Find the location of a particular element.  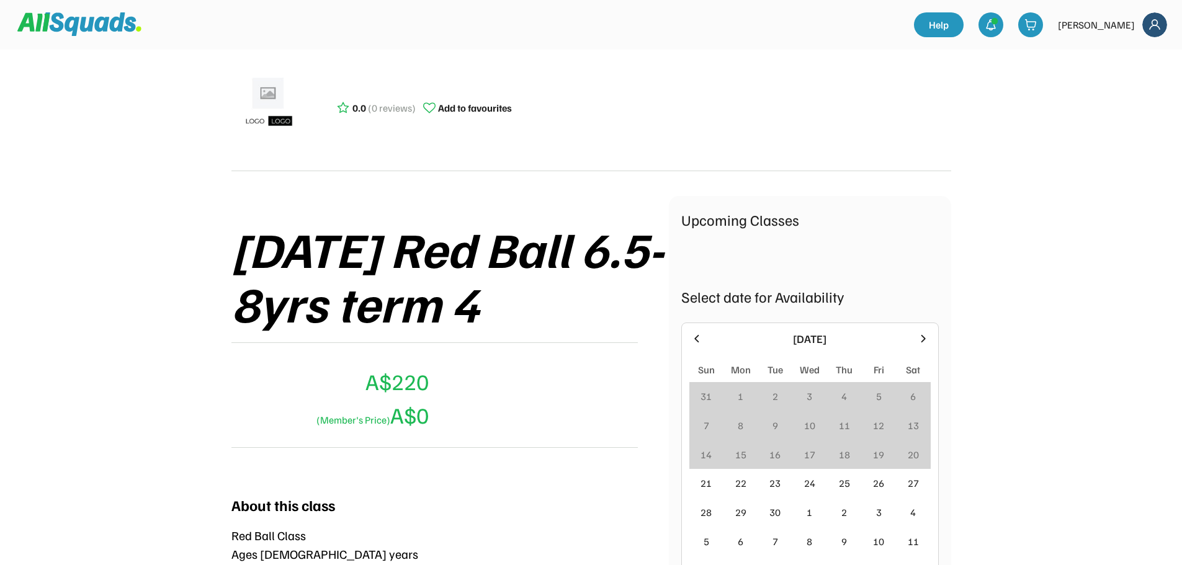

div: 21 is located at coordinates (706, 483).